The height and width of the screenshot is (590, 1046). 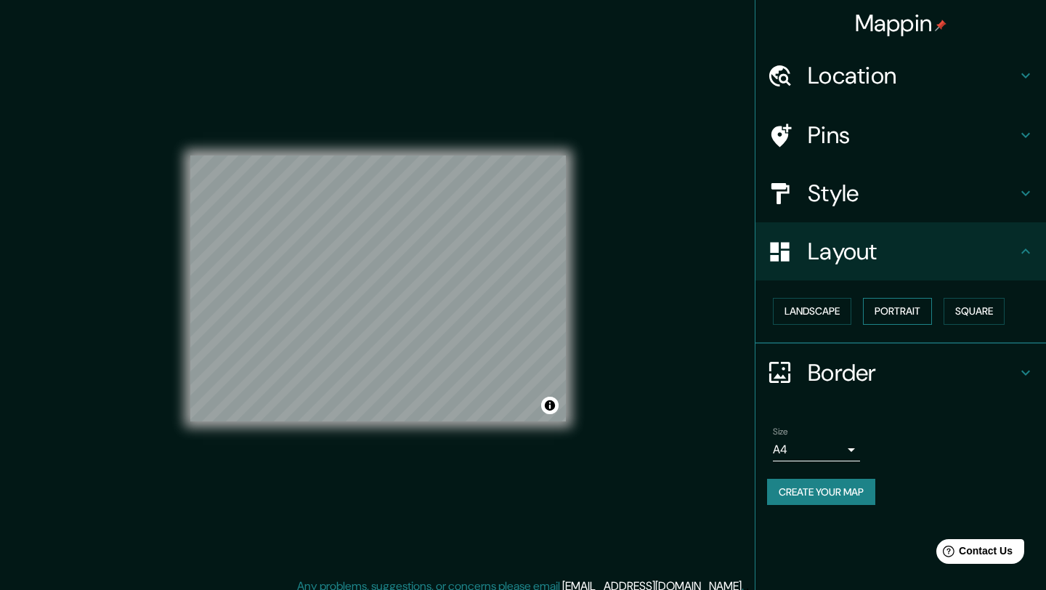 What do you see at coordinates (912, 76) in the screenshot?
I see `h4: Location` at bounding box center [912, 76].